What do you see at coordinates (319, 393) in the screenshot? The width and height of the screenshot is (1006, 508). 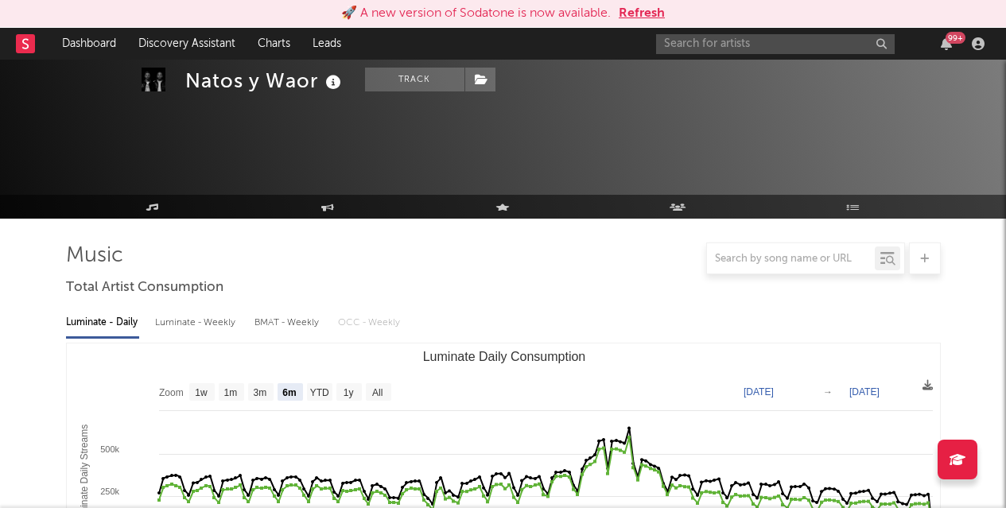 I see `text: YTD` at bounding box center [319, 393].